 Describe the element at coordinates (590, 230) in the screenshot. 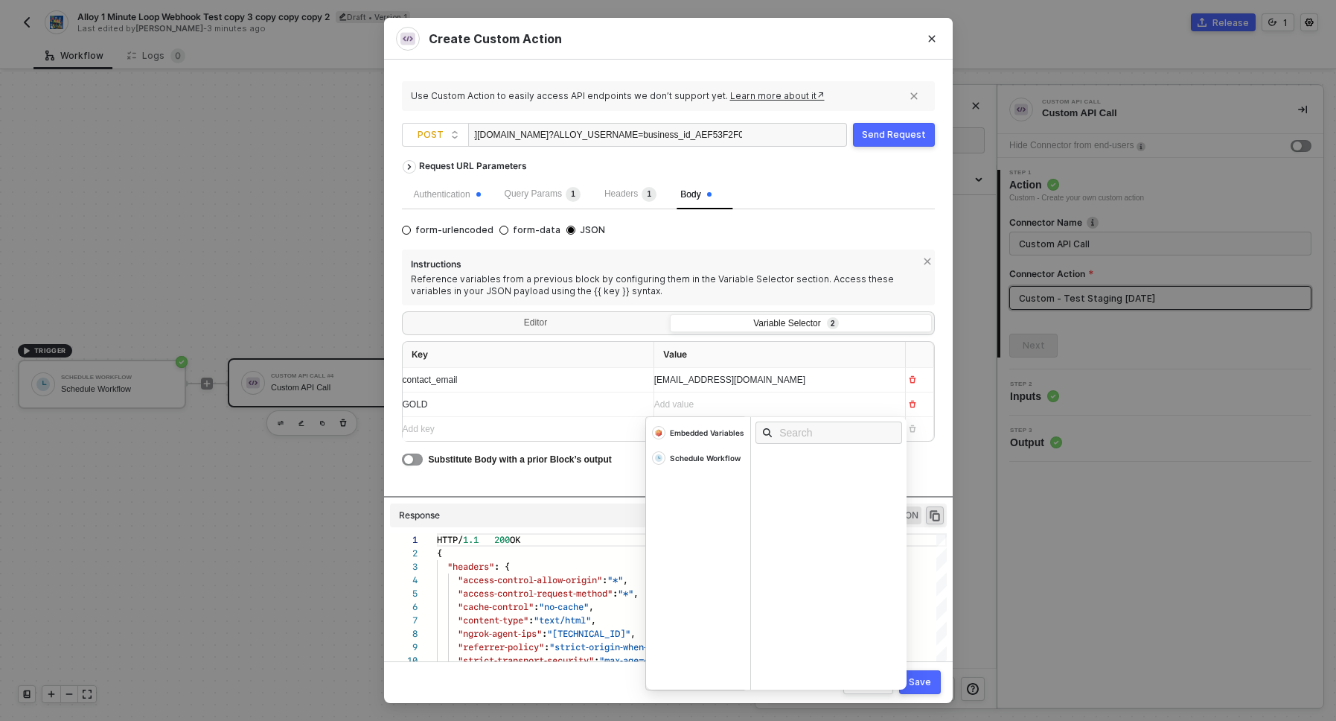

I see `span: JSON` at that location.